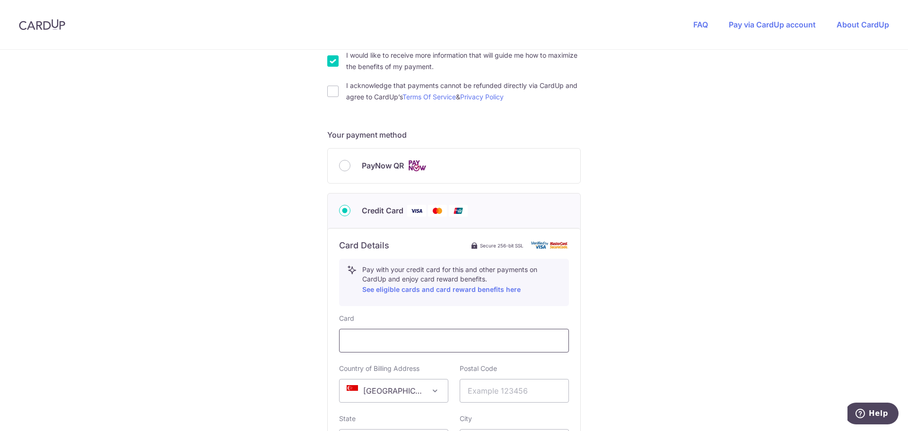 This screenshot has height=431, width=908. Describe the element at coordinates (478, 369) in the screenshot. I see `label: Postal Code` at that location.